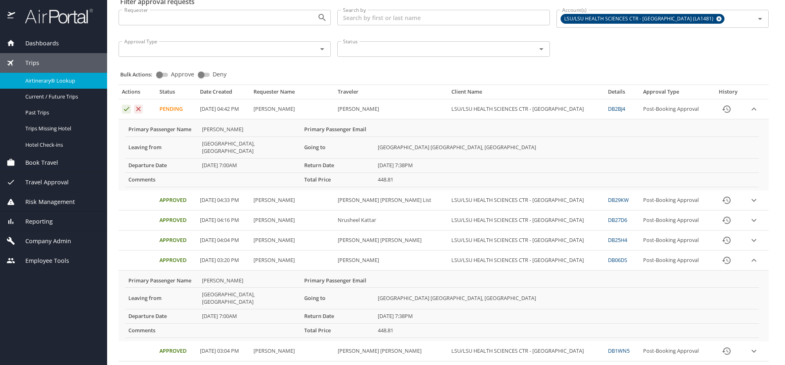 The image size is (785, 365). I want to click on span: Deny, so click(220, 74).